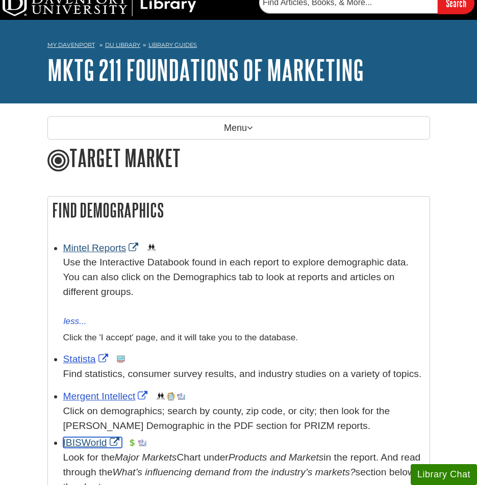  I want to click on a: MKTG 211 Foundations of Marketing, so click(205, 70).